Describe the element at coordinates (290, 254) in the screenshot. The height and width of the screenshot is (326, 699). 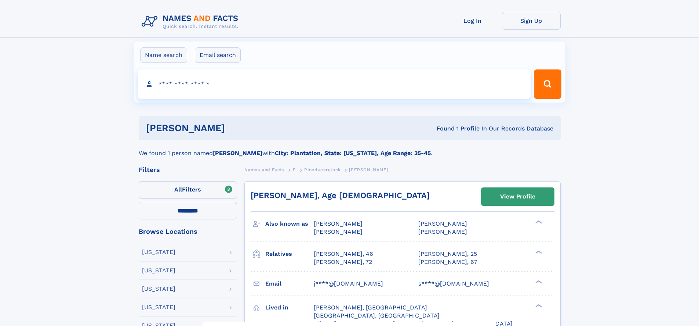
I see `h3: Relatives` at that location.